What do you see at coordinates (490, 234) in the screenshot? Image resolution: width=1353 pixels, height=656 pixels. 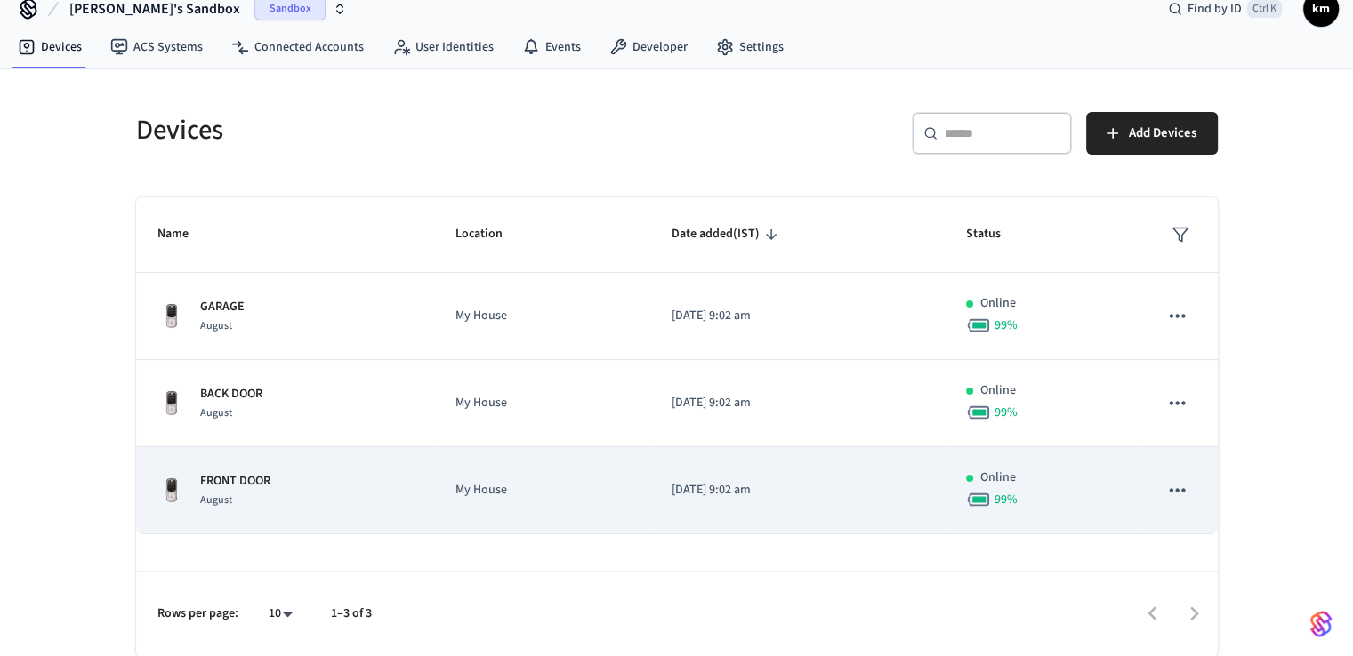 I see `span: Location` at bounding box center [490, 234].